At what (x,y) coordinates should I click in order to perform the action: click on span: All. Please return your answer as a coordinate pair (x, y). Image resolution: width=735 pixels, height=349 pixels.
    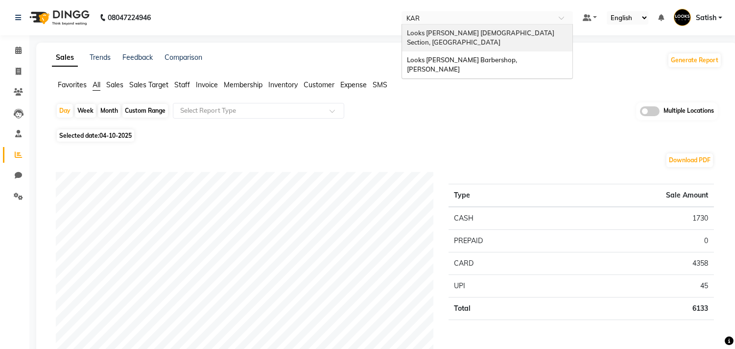
    Looking at the image, I should click on (96, 85).